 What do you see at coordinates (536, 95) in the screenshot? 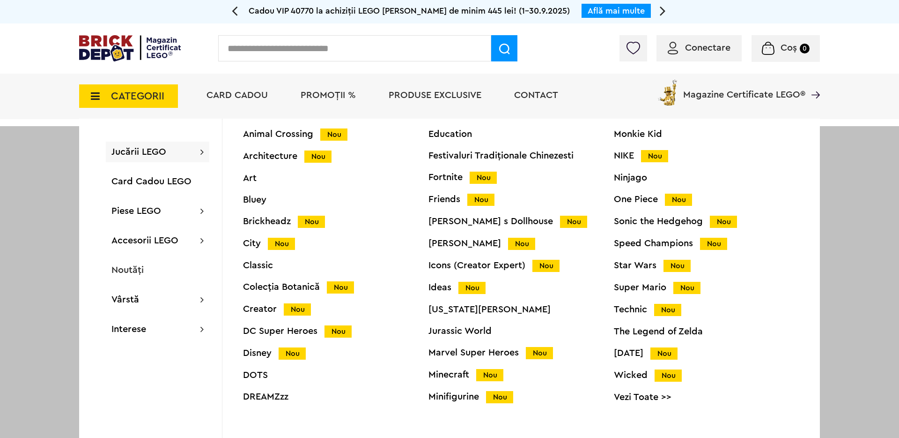
I see `span: Contact` at bounding box center [536, 95].